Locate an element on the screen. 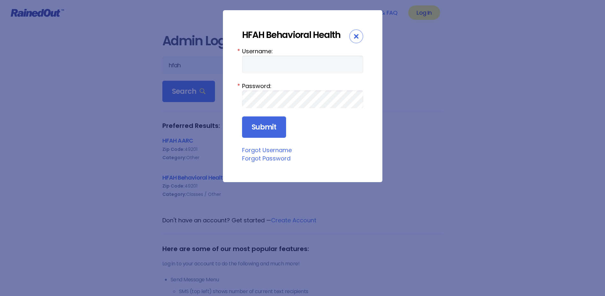  a: Forgot Username is located at coordinates (267, 150).